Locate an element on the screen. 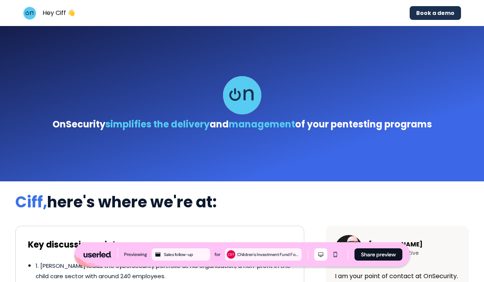 The image size is (484, 282). p: Key discussion points: is located at coordinates (160, 245).